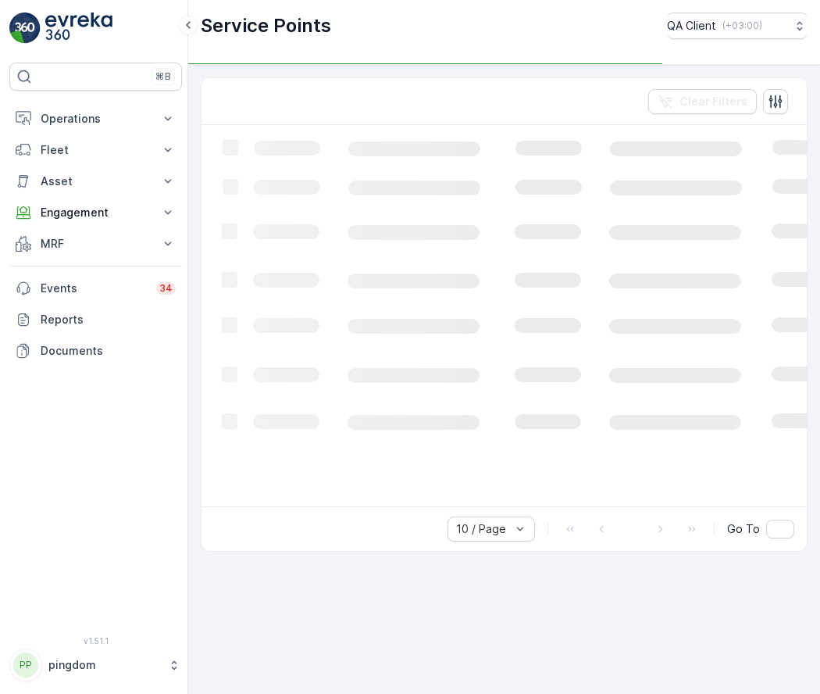 The height and width of the screenshot is (694, 820). What do you see at coordinates (95, 119) in the screenshot?
I see `p: Operations` at bounding box center [95, 119].